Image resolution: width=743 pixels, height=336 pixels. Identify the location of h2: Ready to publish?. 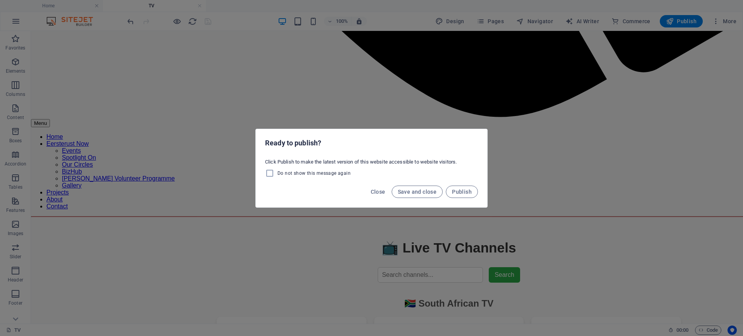
(371, 143).